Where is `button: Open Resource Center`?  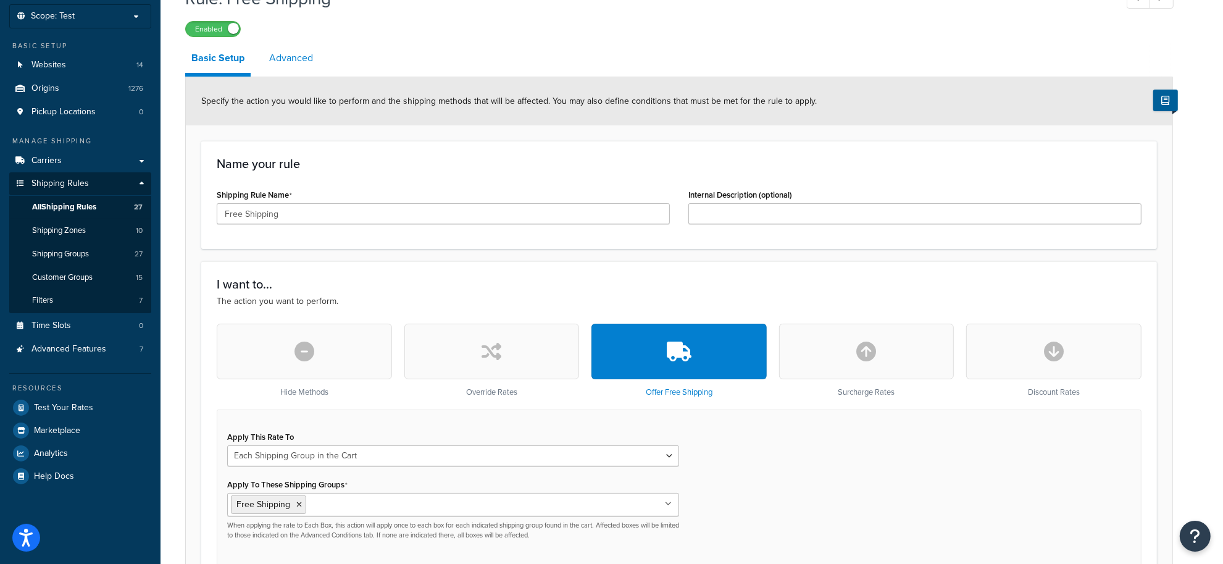
button: Open Resource Center is located at coordinates (1196, 536).